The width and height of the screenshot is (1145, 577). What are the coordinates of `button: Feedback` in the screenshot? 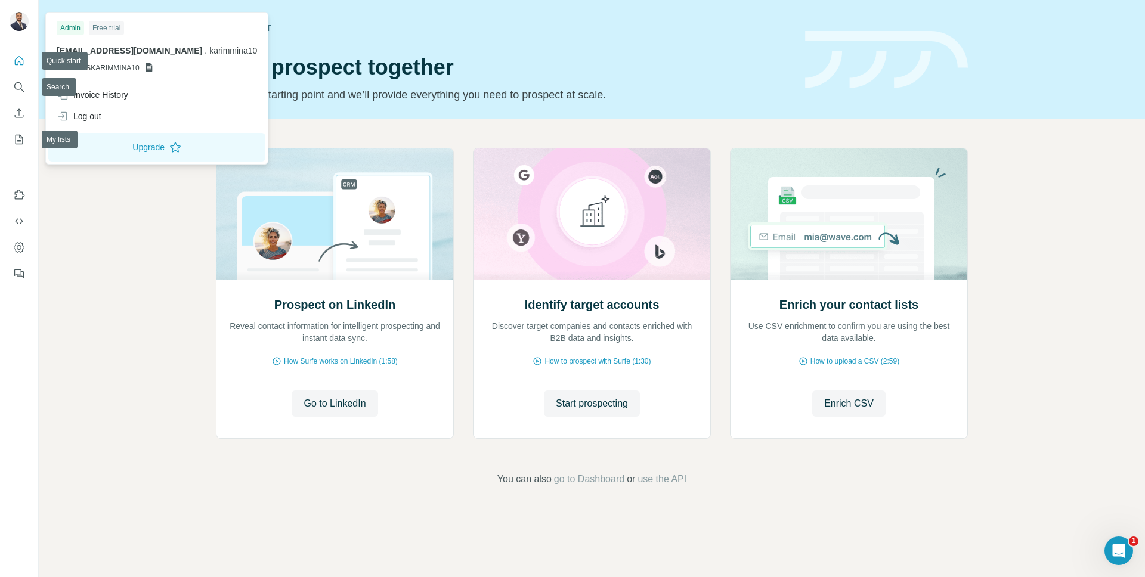 It's located at (19, 274).